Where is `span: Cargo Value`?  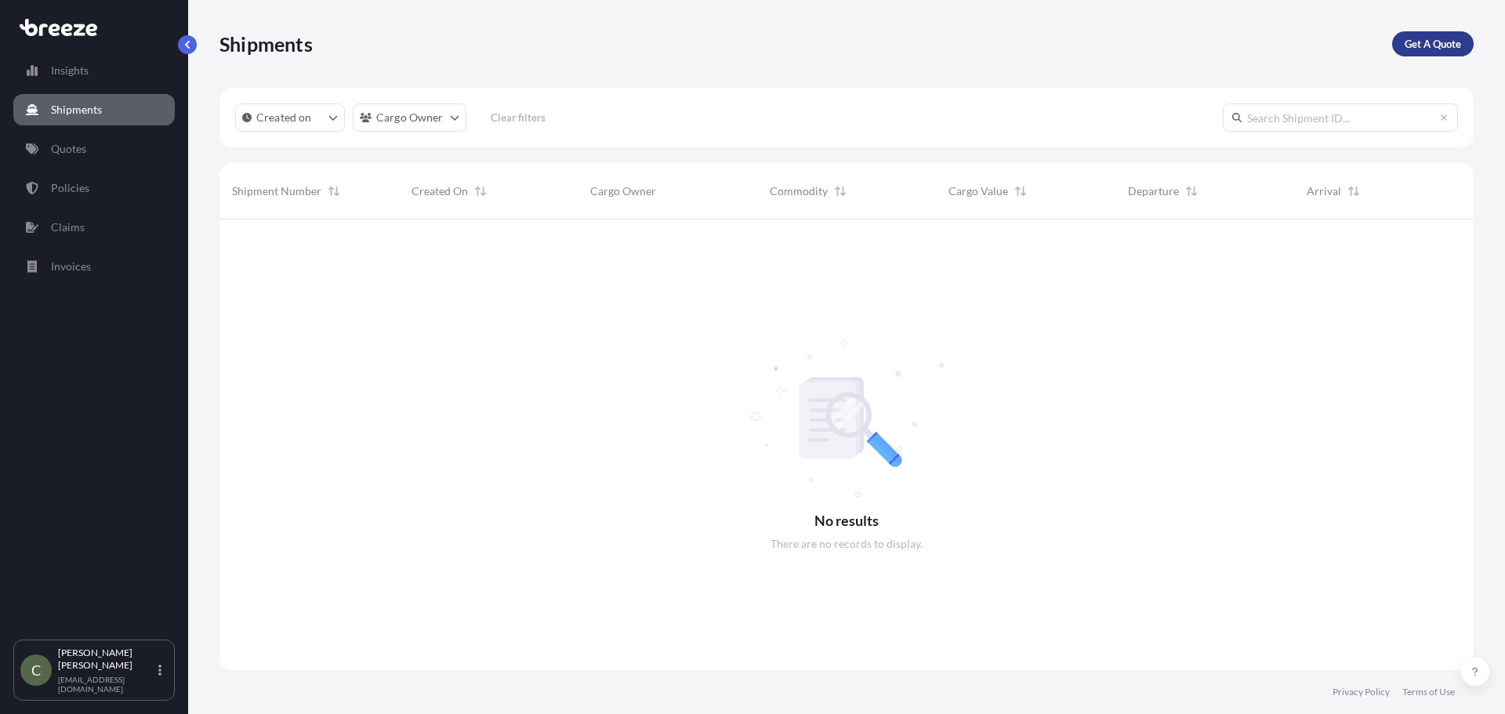
span: Cargo Value is located at coordinates (978, 191).